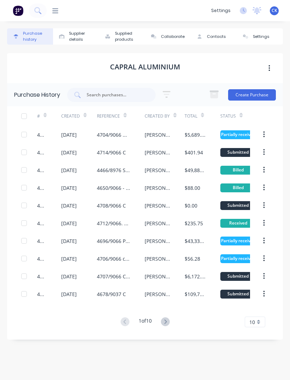 This screenshot has width=290, height=380. I want to click on div: $43,339.92, so click(195, 241).